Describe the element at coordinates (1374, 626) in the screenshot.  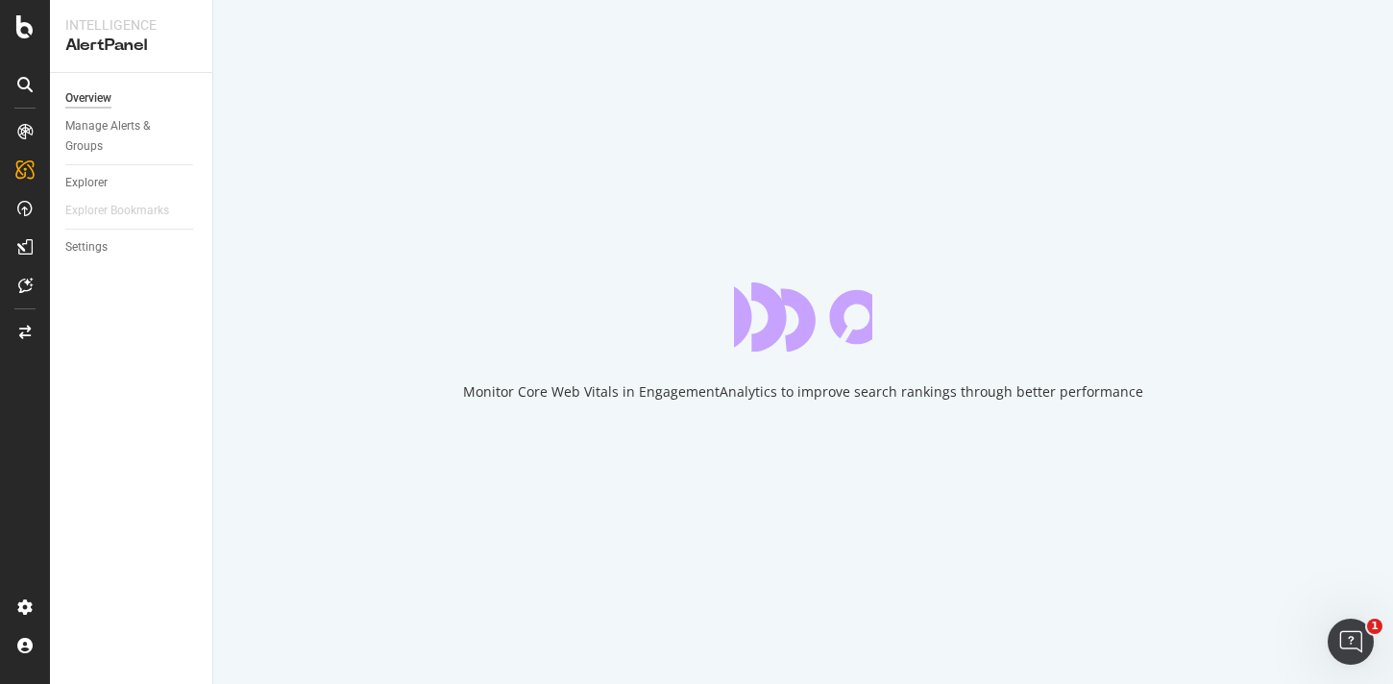
I see `span: 1` at that location.